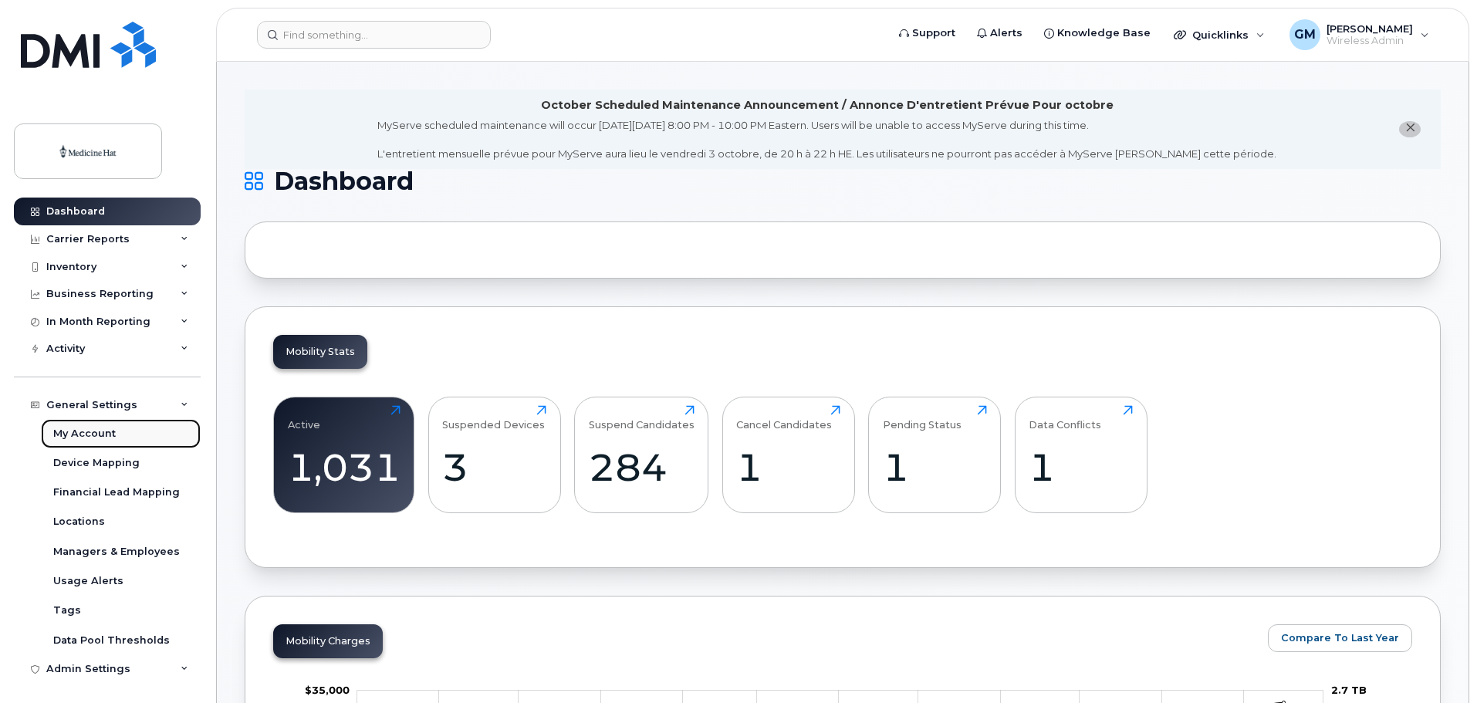 The image size is (1477, 703). Describe the element at coordinates (494, 467) in the screenshot. I see `div: 3` at that location.